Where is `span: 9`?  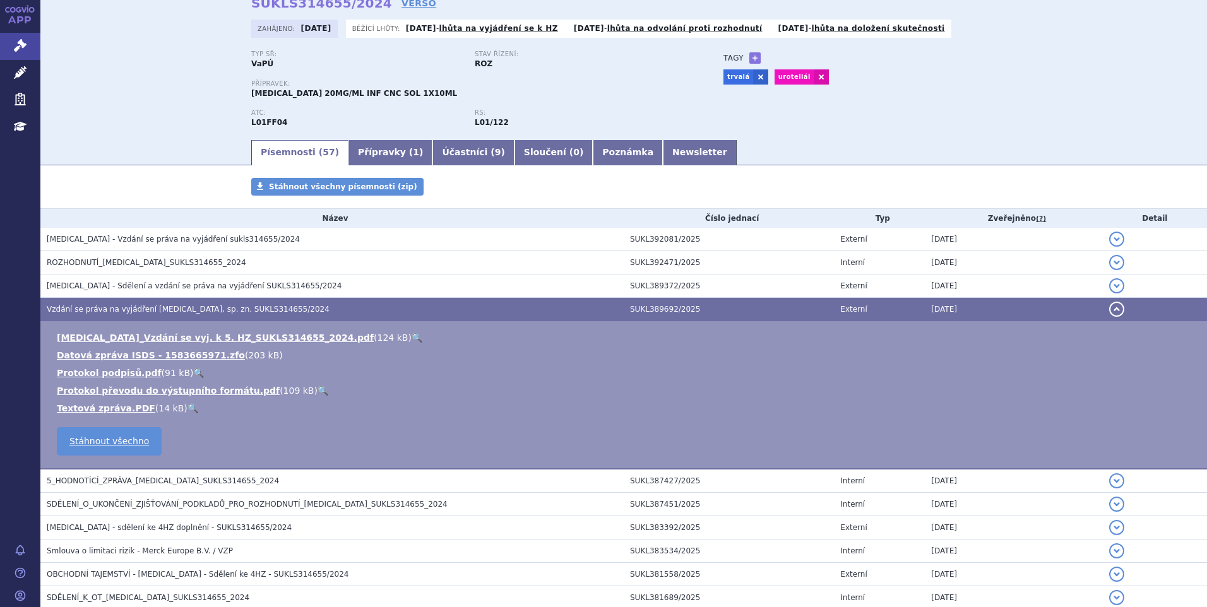
span: 9 is located at coordinates (498, 152).